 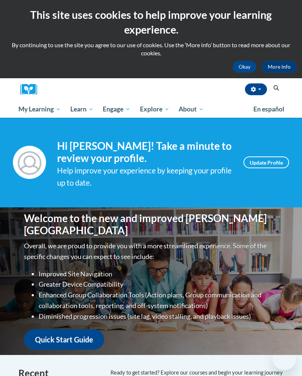 I want to click on button: Account Settings, so click(x=256, y=89).